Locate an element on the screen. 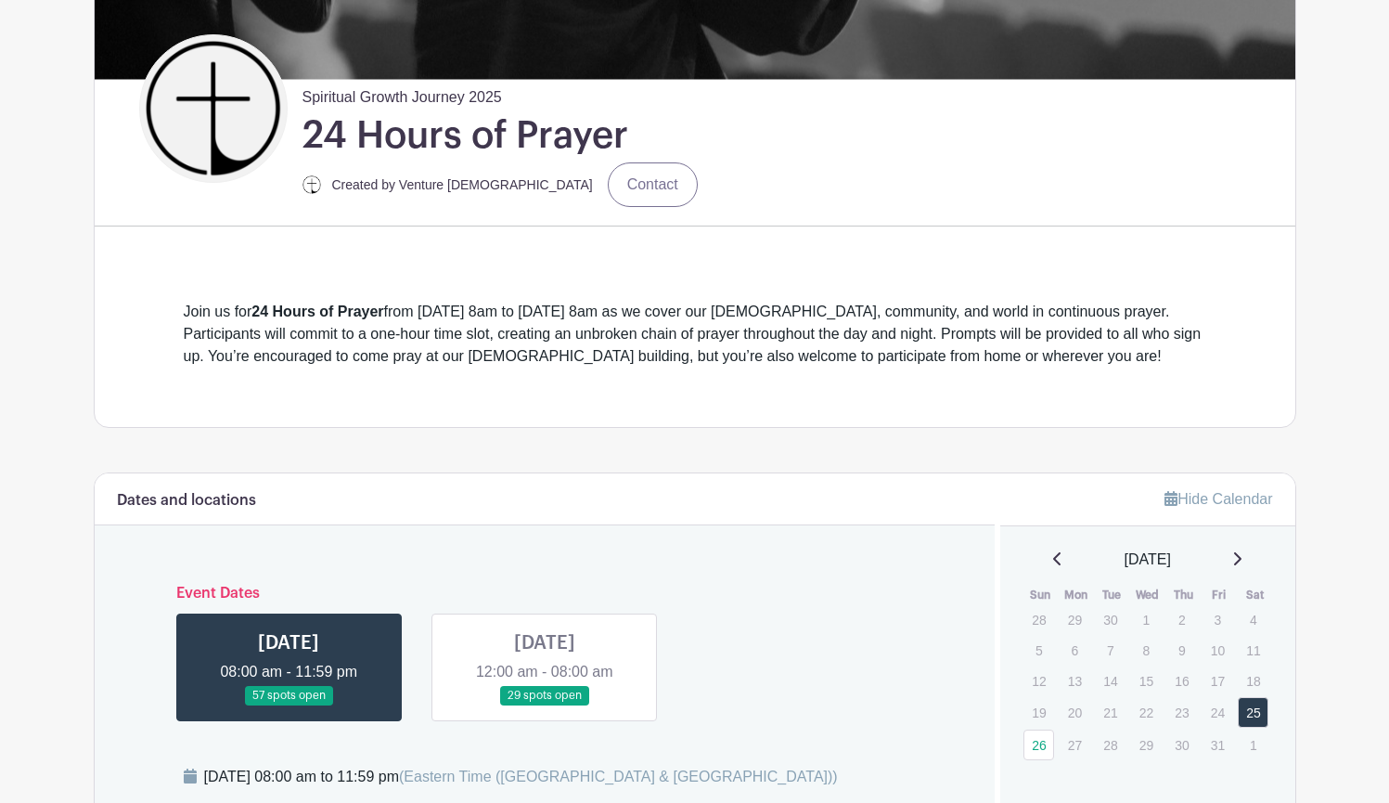  strong: 24 Hours of Prayer is located at coordinates (317, 311).